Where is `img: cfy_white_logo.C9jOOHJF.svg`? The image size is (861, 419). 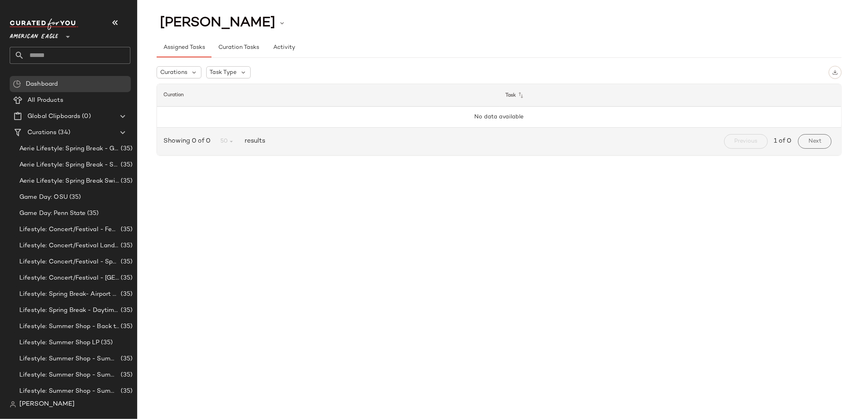 img: cfy_white_logo.C9jOOHJF.svg is located at coordinates (44, 24).